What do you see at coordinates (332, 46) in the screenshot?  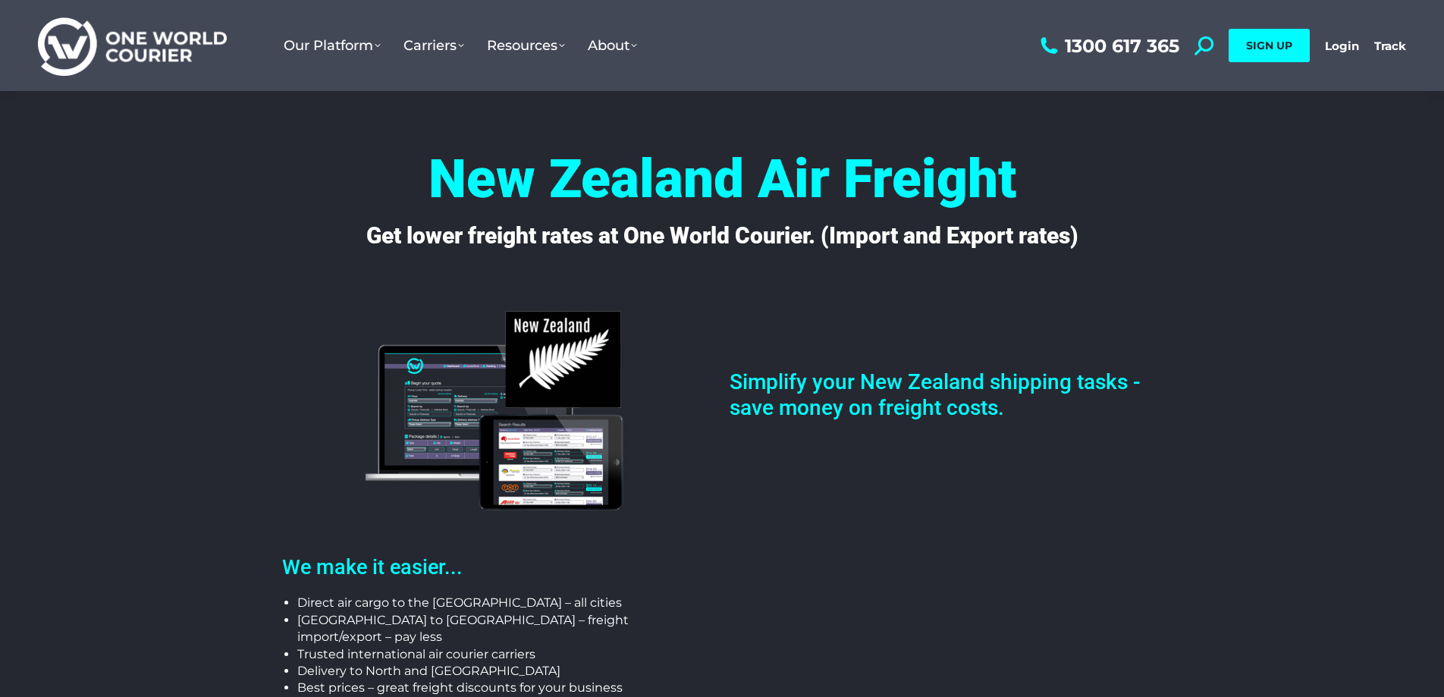 I see `span: Our Platform` at bounding box center [332, 46].